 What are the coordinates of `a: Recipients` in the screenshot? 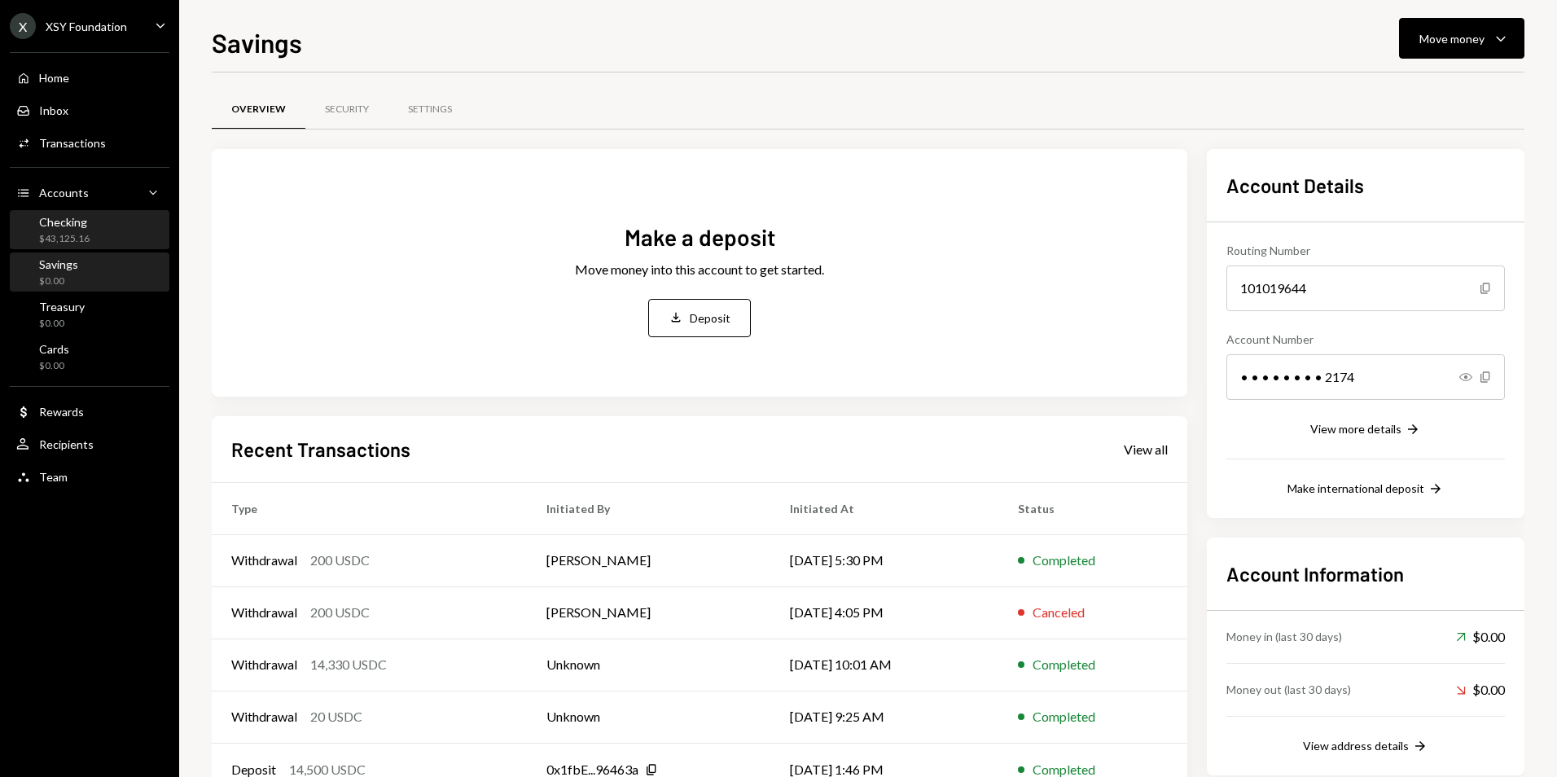 It's located at (90, 444).